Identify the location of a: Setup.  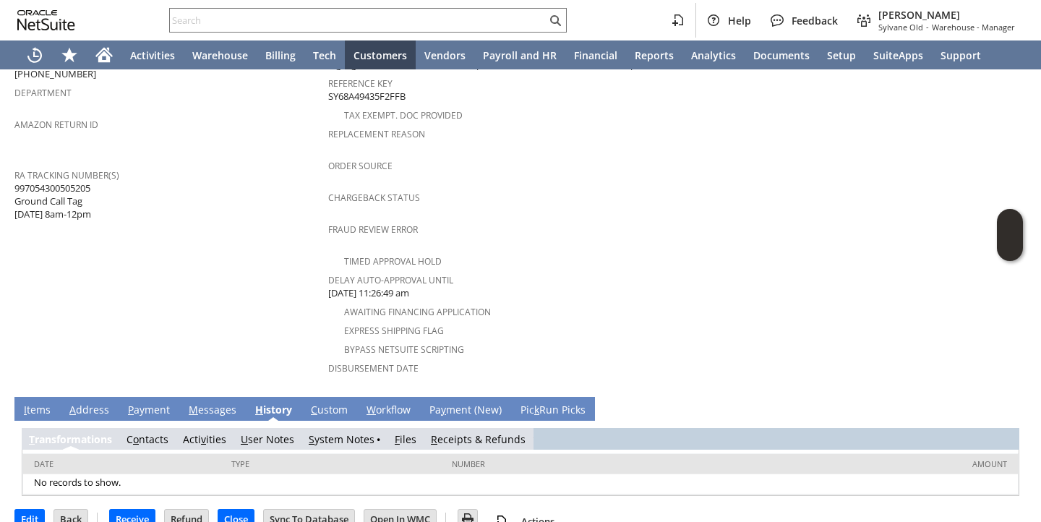
(842, 55).